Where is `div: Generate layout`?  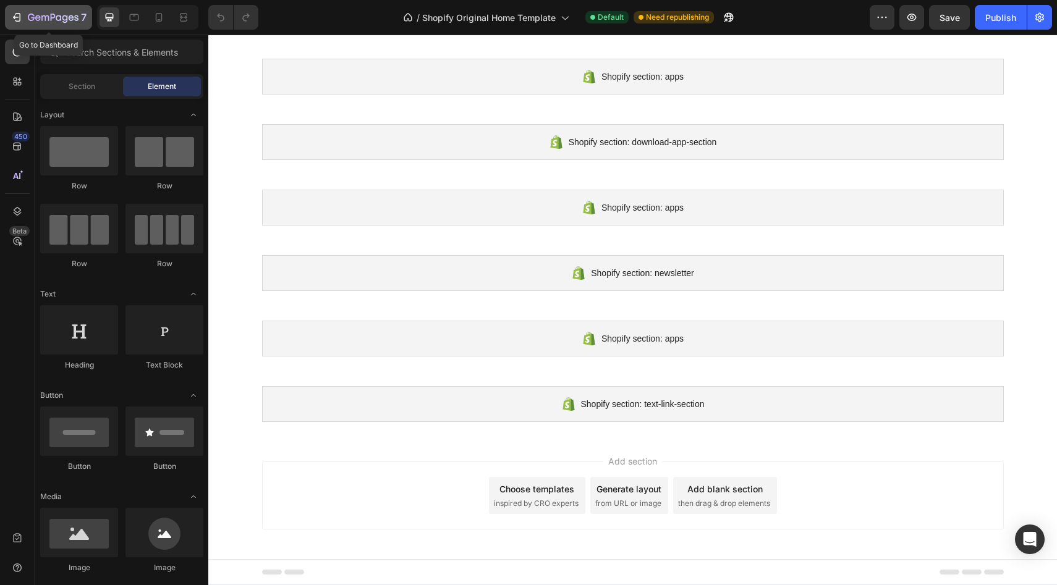 div: Generate layout is located at coordinates (420, 454).